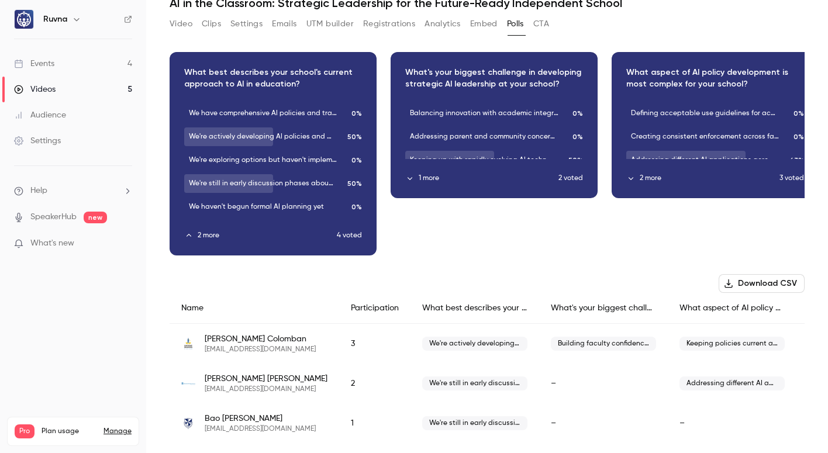 The height and width of the screenshot is (453, 828). What do you see at coordinates (24, 19) in the screenshot?
I see `img: Ruvna` at bounding box center [24, 19].